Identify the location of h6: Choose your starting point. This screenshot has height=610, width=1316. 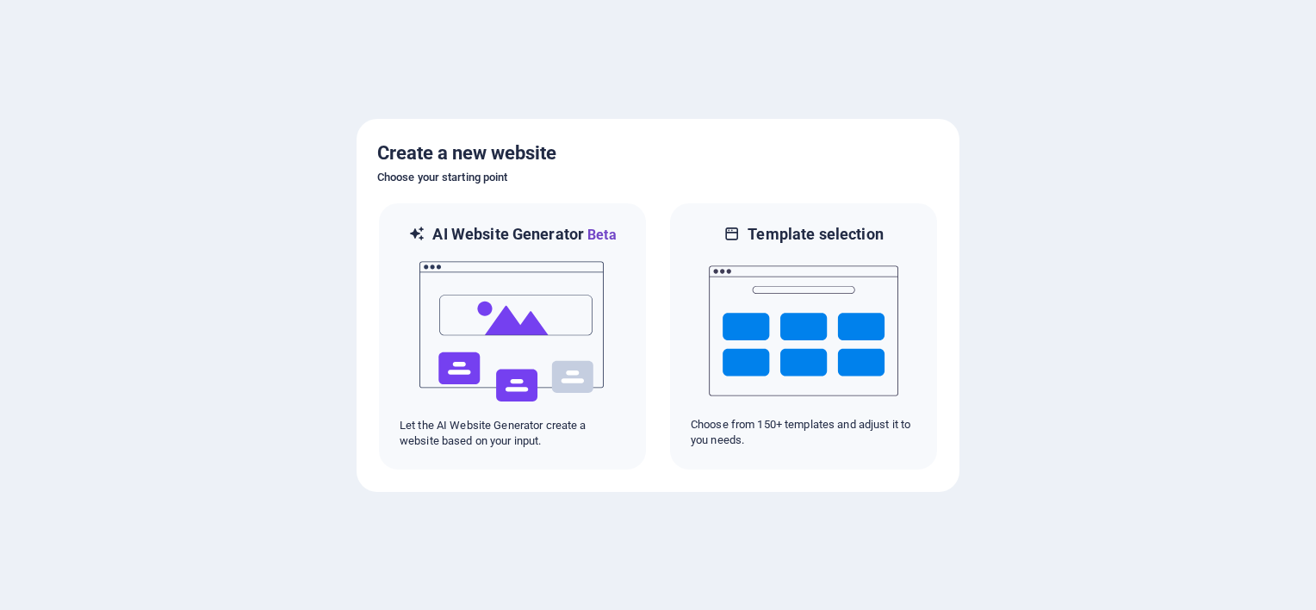
(658, 177).